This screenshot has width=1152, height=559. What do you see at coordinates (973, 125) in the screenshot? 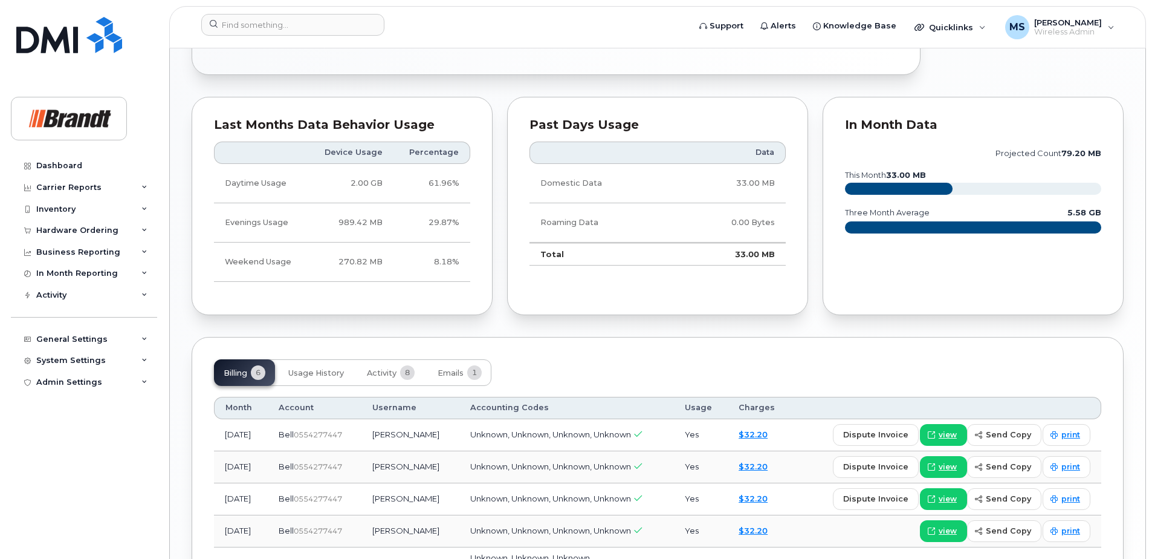
I see `div: In Month Data` at bounding box center [973, 125].